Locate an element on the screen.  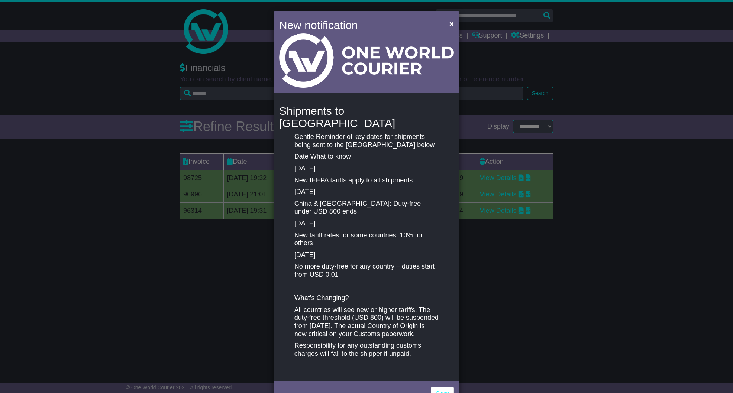
p: Responsibility for any outstanding customs charges will fall to the shipper if unpaid. is located at coordinates (367, 350).